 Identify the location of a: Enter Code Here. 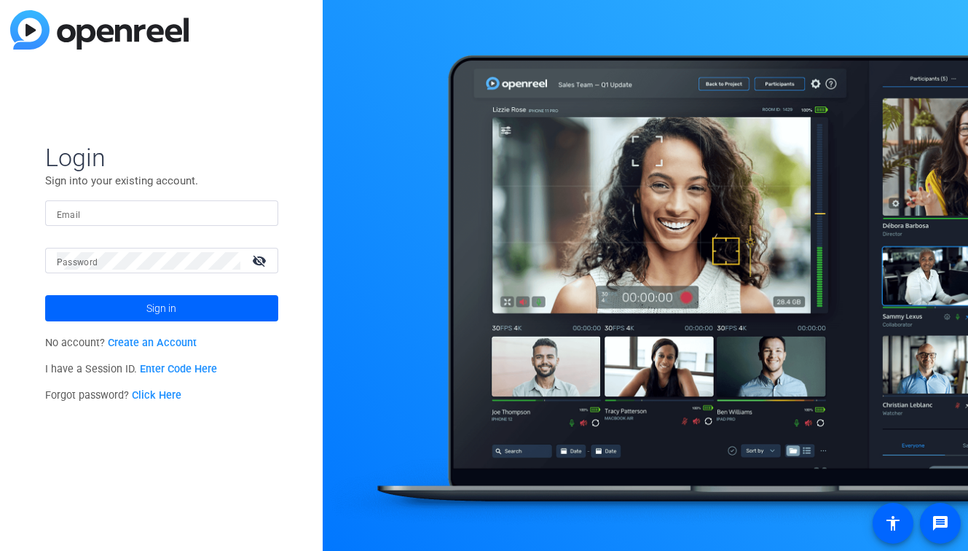
(178, 369).